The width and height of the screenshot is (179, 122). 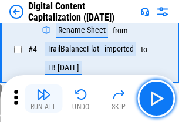 I want to click on button: Run All, so click(x=43, y=98).